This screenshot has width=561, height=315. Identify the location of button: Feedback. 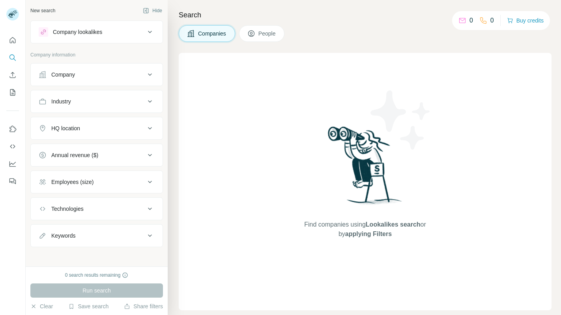
(13, 181).